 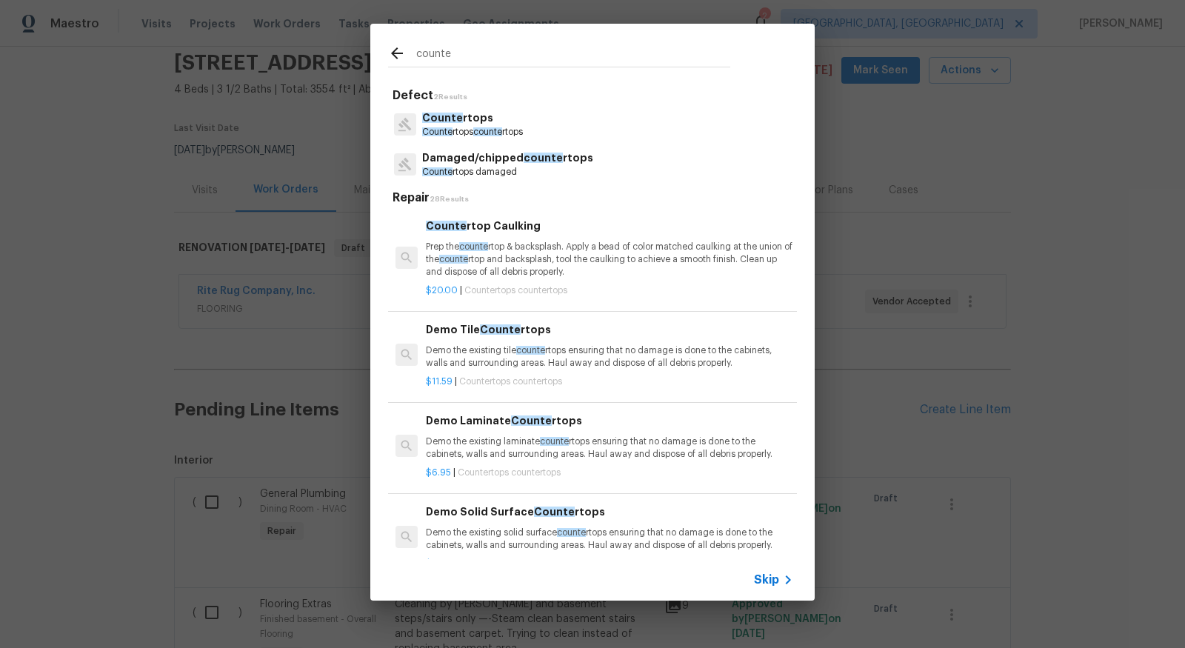 What do you see at coordinates (595, 198) in the screenshot?
I see `h5: Repair` at bounding box center [595, 198].